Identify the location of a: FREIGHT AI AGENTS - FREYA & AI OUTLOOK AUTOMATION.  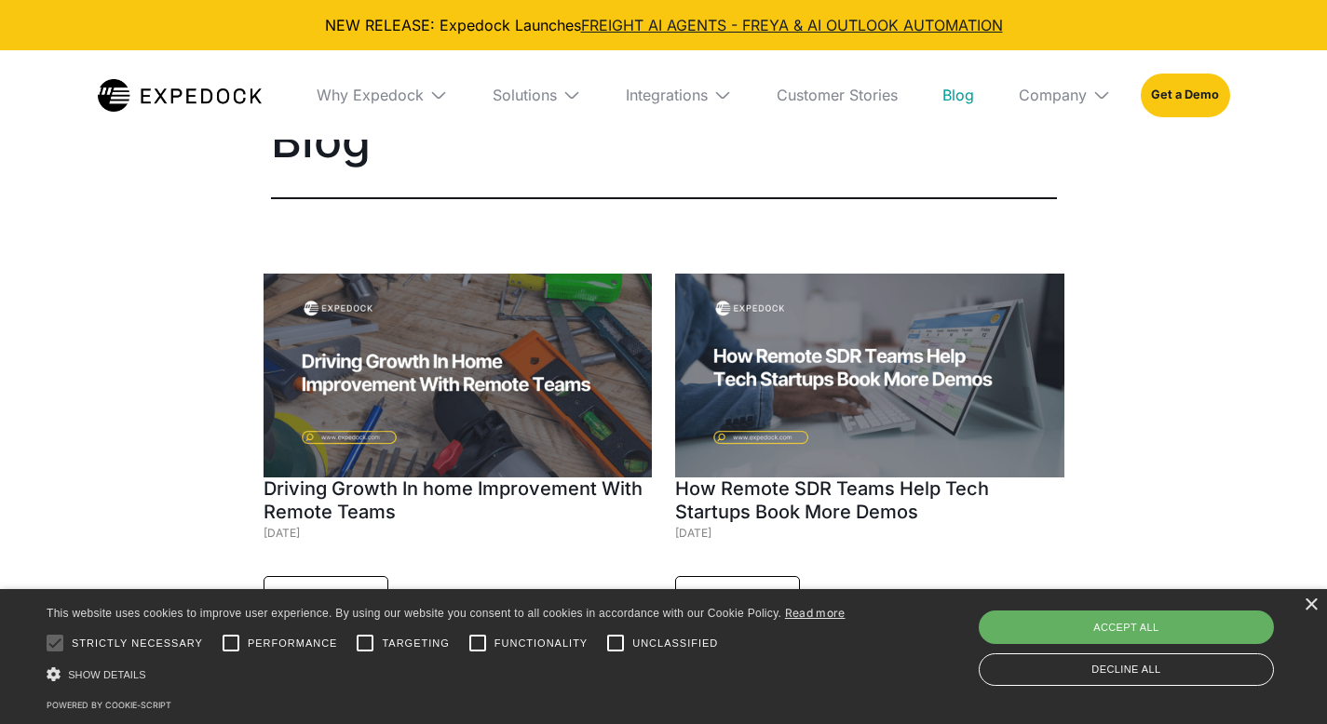
(791, 25).